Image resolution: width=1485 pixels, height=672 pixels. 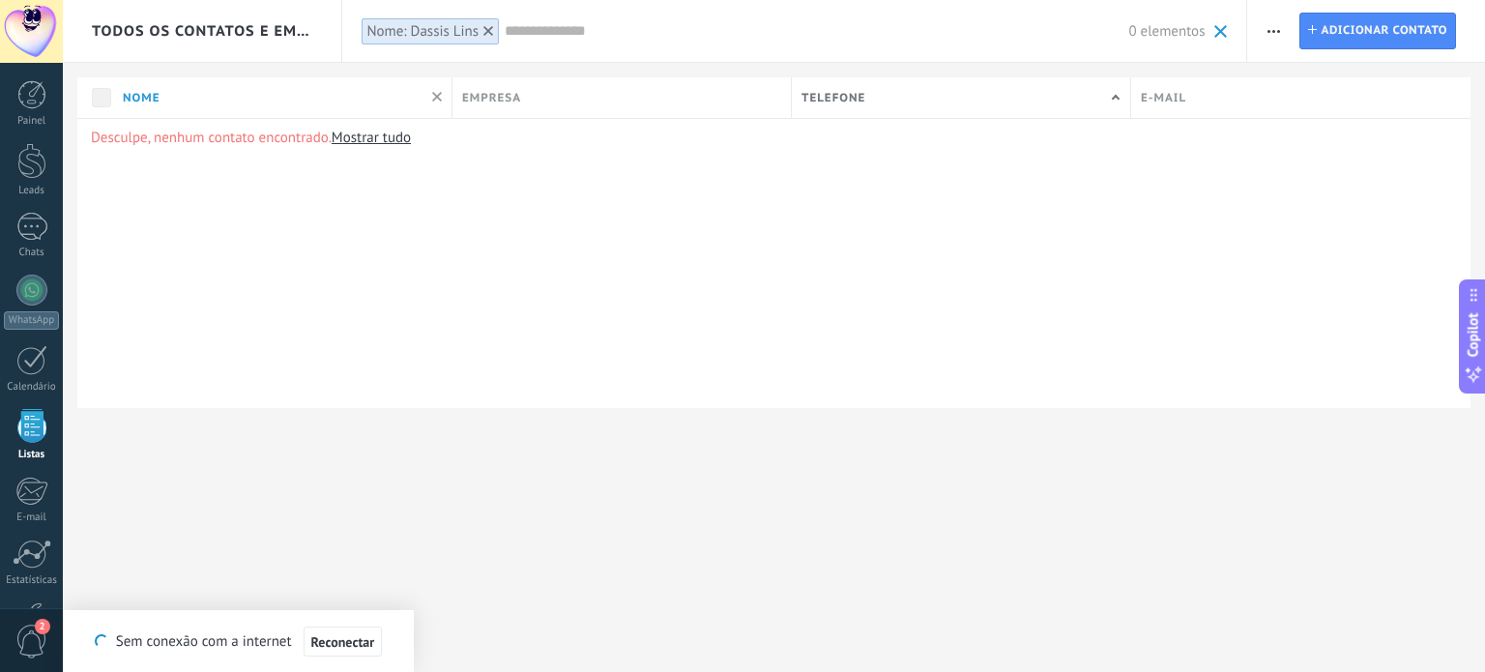 I want to click on p: Desculpe, nenhum contato encontrado., so click(x=774, y=137).